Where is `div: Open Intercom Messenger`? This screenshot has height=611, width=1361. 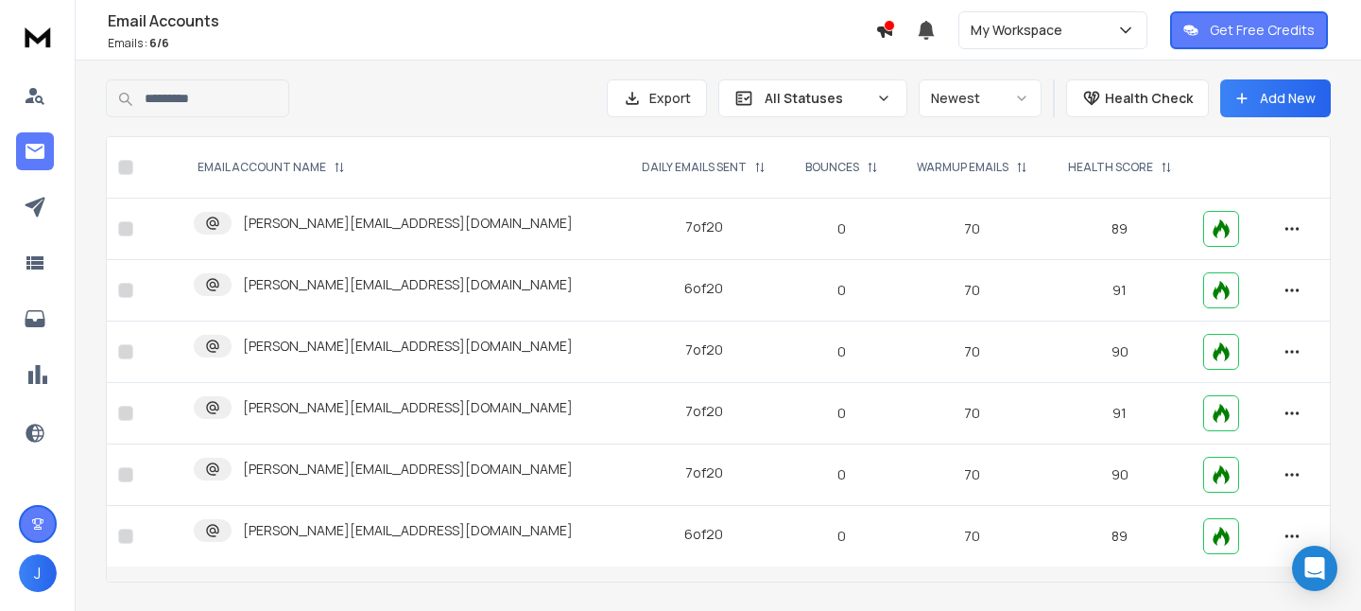
div: Open Intercom Messenger is located at coordinates (1315, 568).